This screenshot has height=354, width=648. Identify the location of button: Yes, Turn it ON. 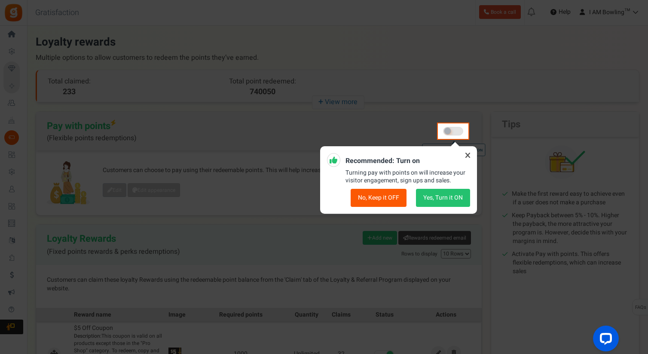
(443, 198).